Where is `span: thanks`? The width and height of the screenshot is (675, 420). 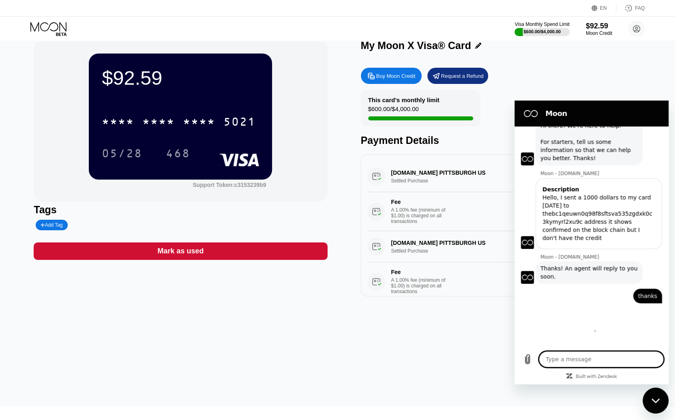 span: thanks is located at coordinates (133, 195).